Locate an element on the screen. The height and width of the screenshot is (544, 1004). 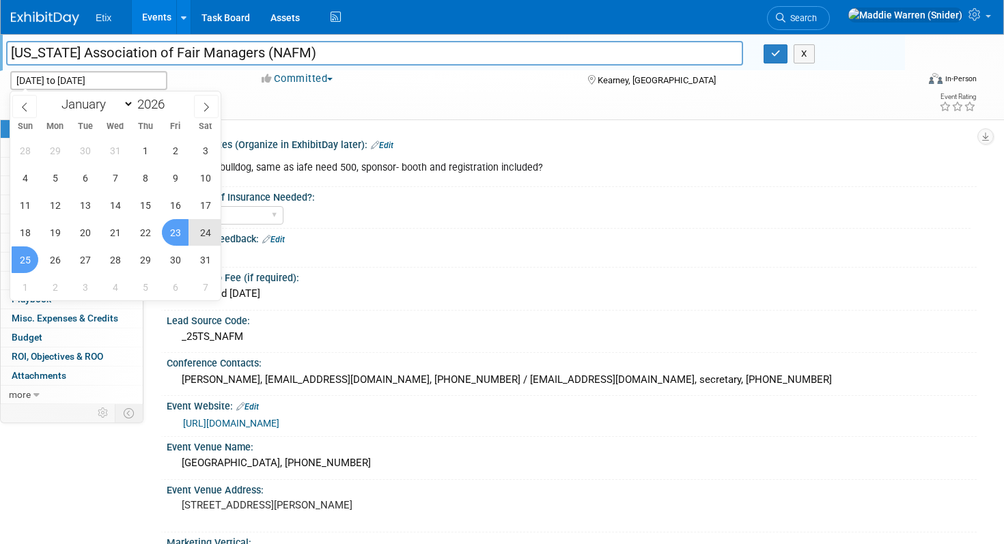
div: Certificate of Insurance Needed?: is located at coordinates (569, 195).